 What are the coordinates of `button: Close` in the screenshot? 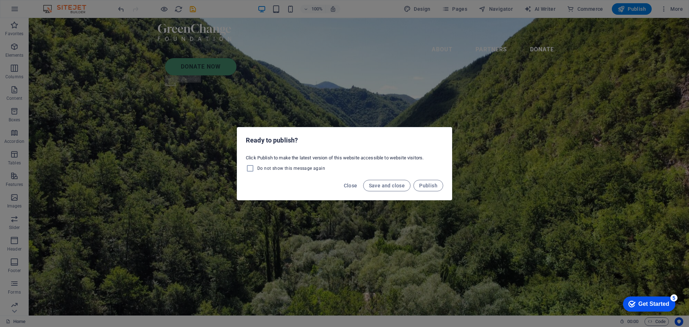 It's located at (350, 185).